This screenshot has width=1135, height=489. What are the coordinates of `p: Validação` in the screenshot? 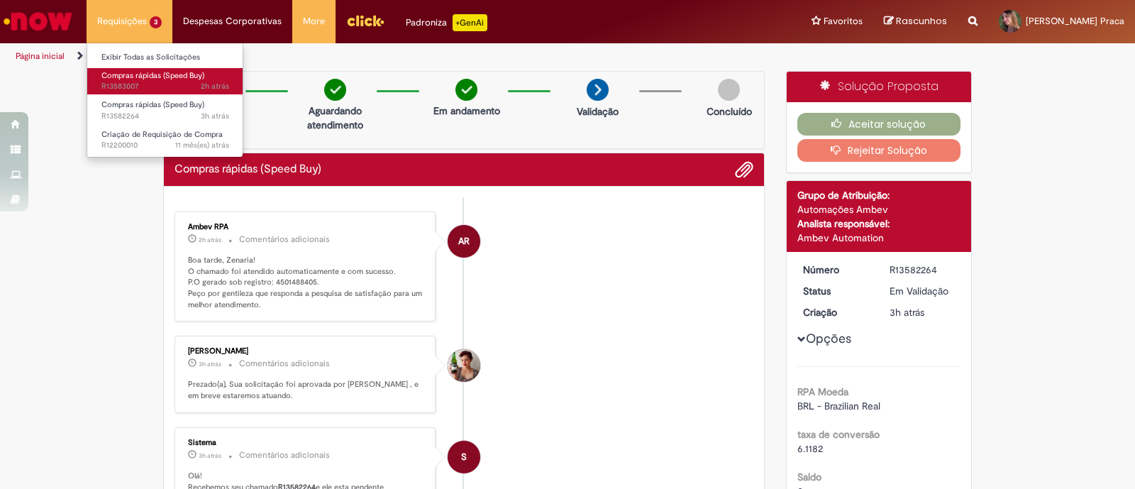 It's located at (597, 111).